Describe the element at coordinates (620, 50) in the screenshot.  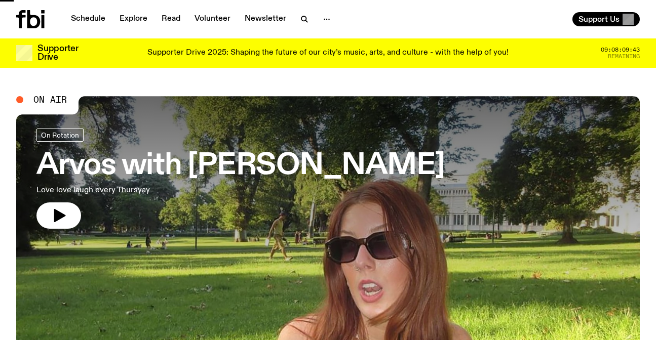
I see `span: 09:08:09:43` at that location.